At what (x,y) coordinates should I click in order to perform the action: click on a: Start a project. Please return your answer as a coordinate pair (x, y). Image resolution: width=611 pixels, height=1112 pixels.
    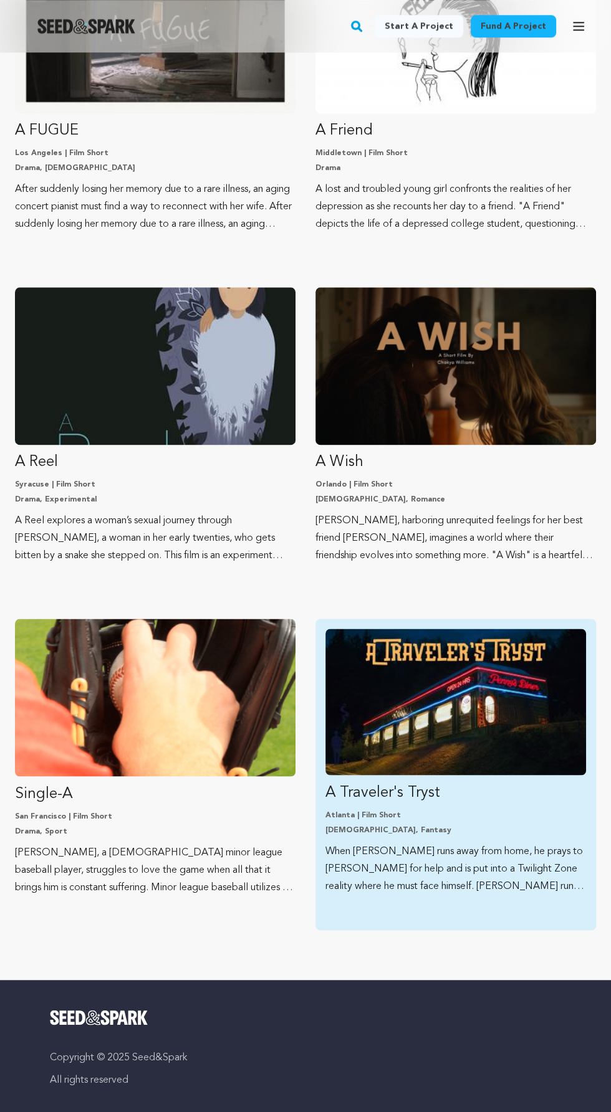
    Looking at the image, I should click on (419, 26).